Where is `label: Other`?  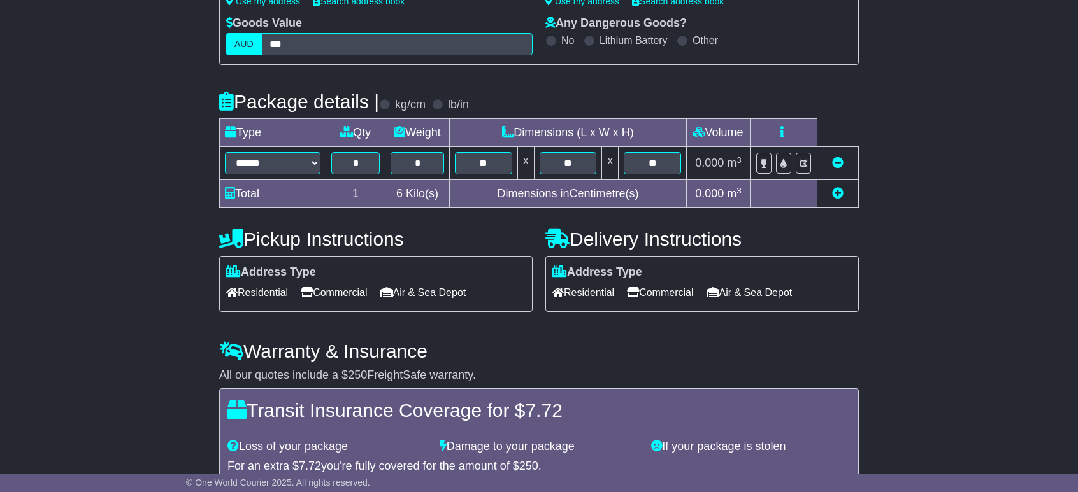
label: Other is located at coordinates (705, 40).